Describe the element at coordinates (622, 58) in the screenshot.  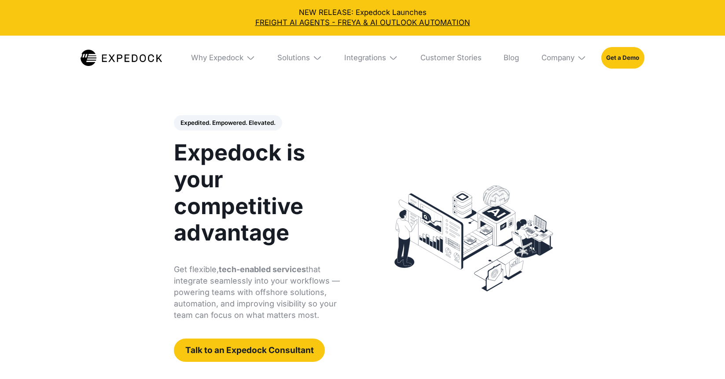
I see `a: Get a Demo` at that location.